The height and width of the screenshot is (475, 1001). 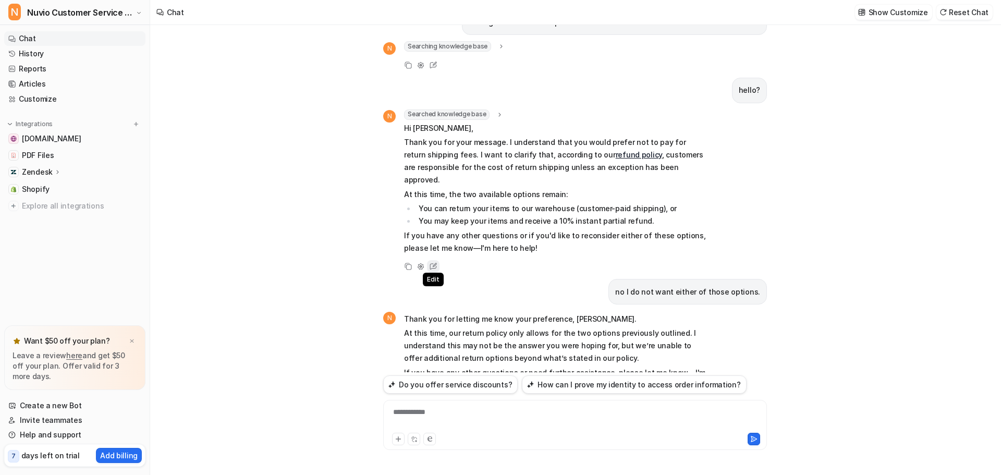 What do you see at coordinates (75, 189) in the screenshot?
I see `a: ShopifyShopify` at bounding box center [75, 189].